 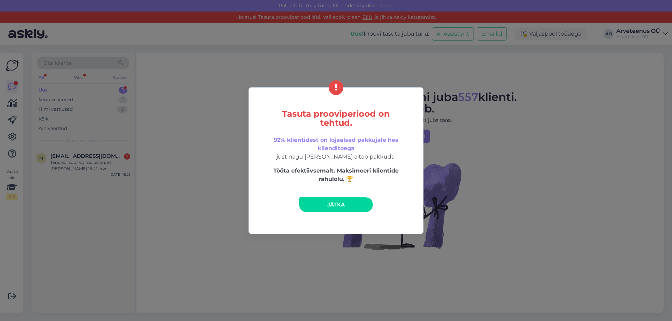 What do you see at coordinates (336, 119) in the screenshot?
I see `h5: Tasuta prooviperiood on tehtud.` at bounding box center [336, 119].